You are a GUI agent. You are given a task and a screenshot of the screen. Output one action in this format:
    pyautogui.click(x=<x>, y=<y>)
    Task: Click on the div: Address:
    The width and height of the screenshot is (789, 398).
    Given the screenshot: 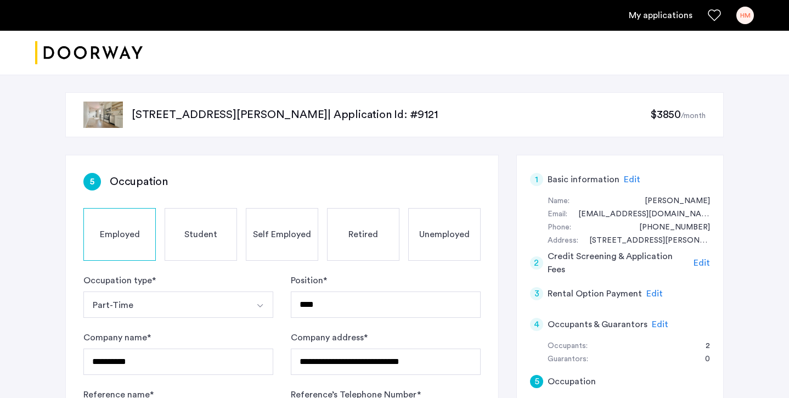 What is the action you would take?
    pyautogui.click(x=563, y=241)
    